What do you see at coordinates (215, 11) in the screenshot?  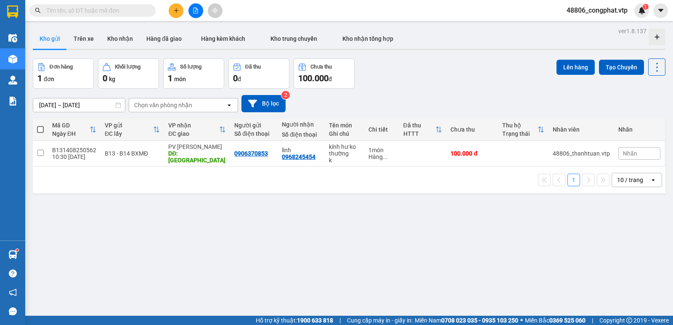 I see `button: aim` at bounding box center [215, 11].